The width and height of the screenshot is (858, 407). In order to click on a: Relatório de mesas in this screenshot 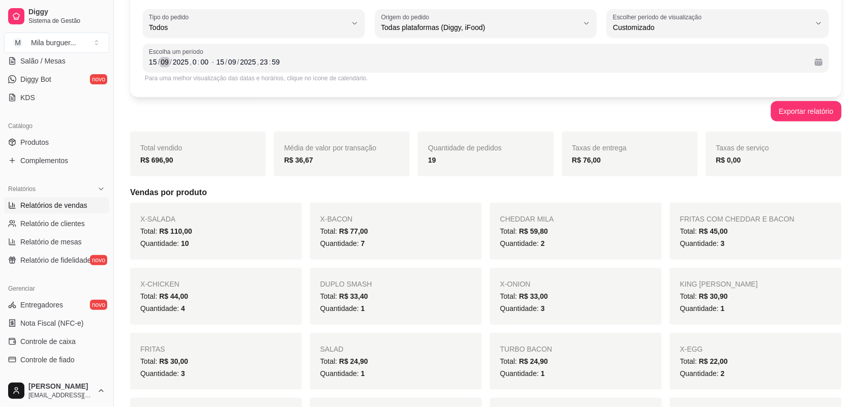, I will do `click(56, 242)`.